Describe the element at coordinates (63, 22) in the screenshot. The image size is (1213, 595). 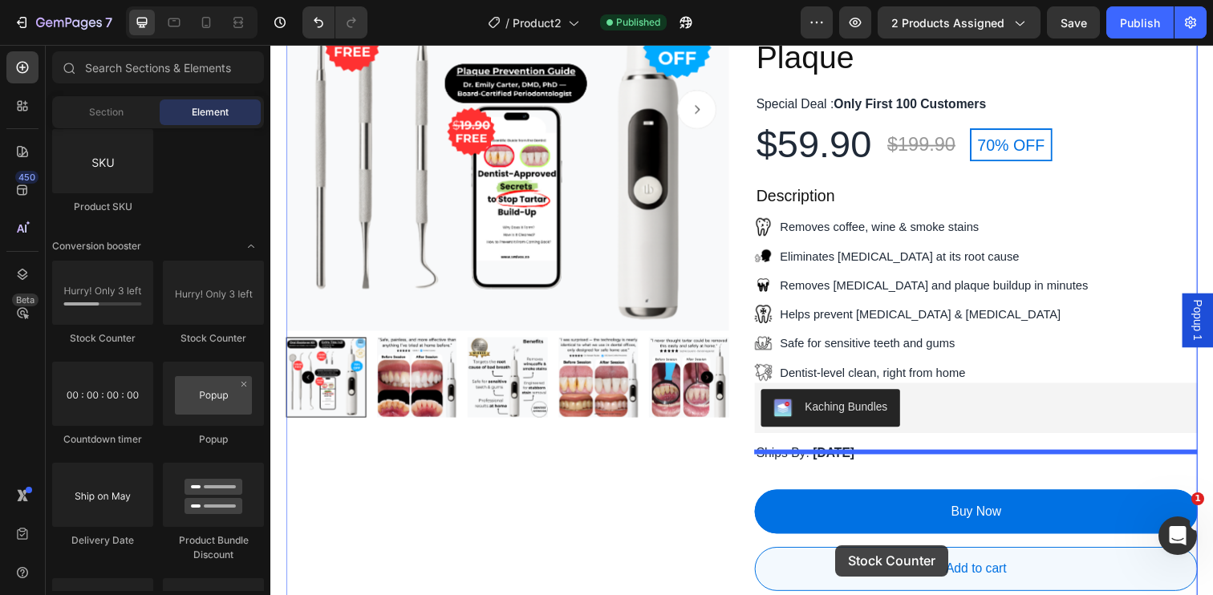
I see `button: 7` at that location.